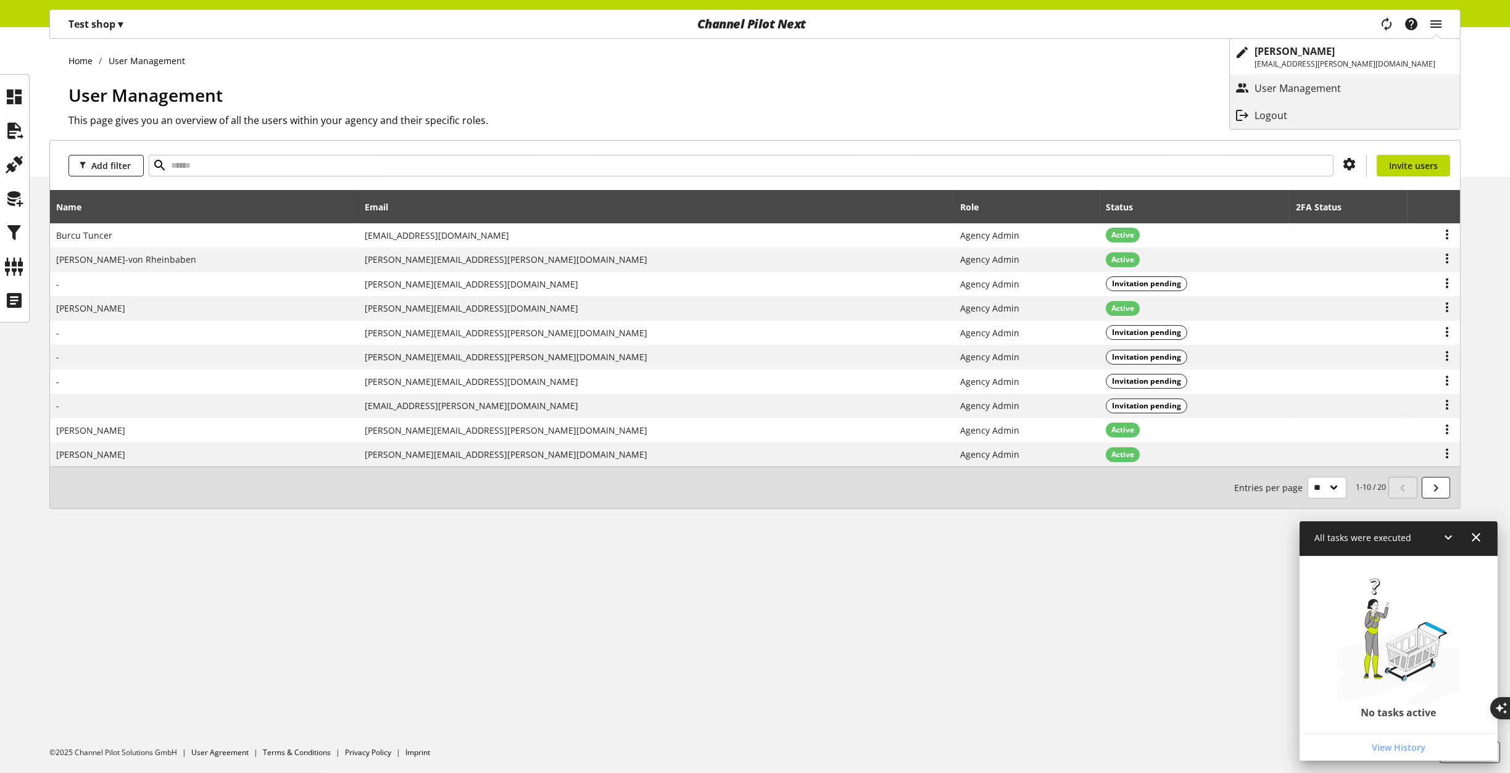  I want to click on small: 1-10 / 20, so click(1310, 488).